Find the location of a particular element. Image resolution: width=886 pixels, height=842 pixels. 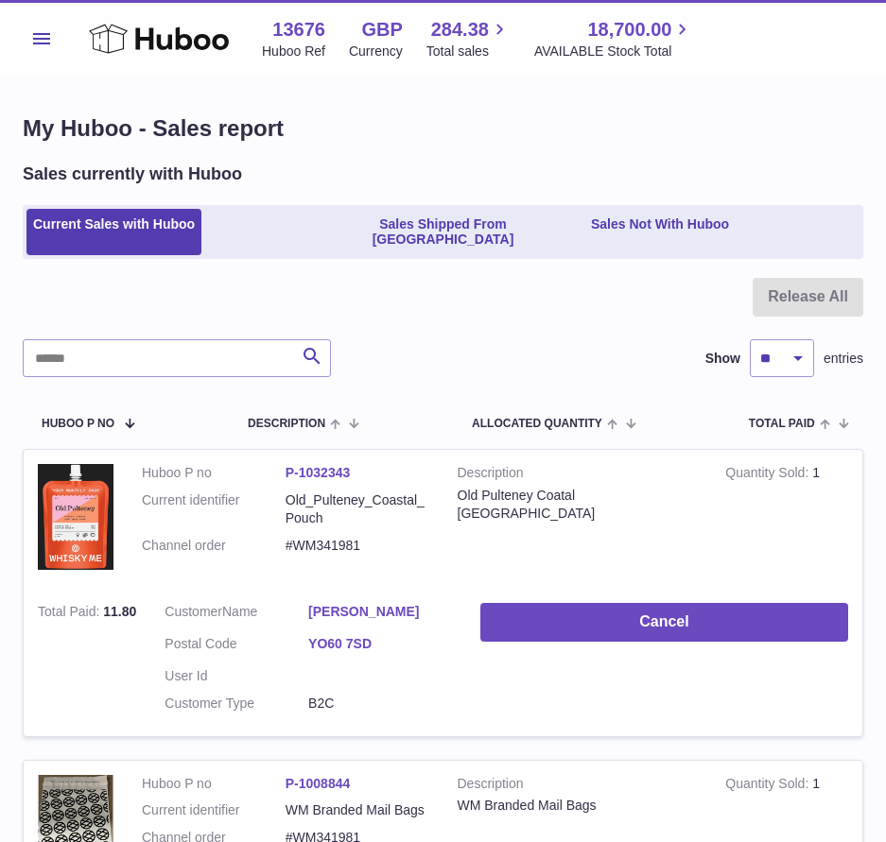

span: Huboo P no is located at coordinates (78, 423).